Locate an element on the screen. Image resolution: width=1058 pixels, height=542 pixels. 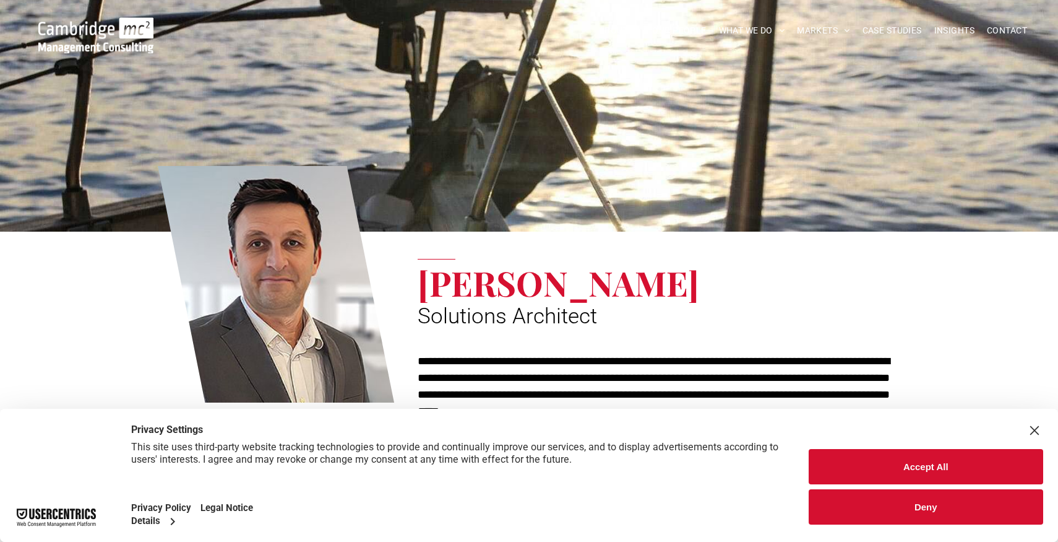
a: MARKETS is located at coordinates (823, 30).